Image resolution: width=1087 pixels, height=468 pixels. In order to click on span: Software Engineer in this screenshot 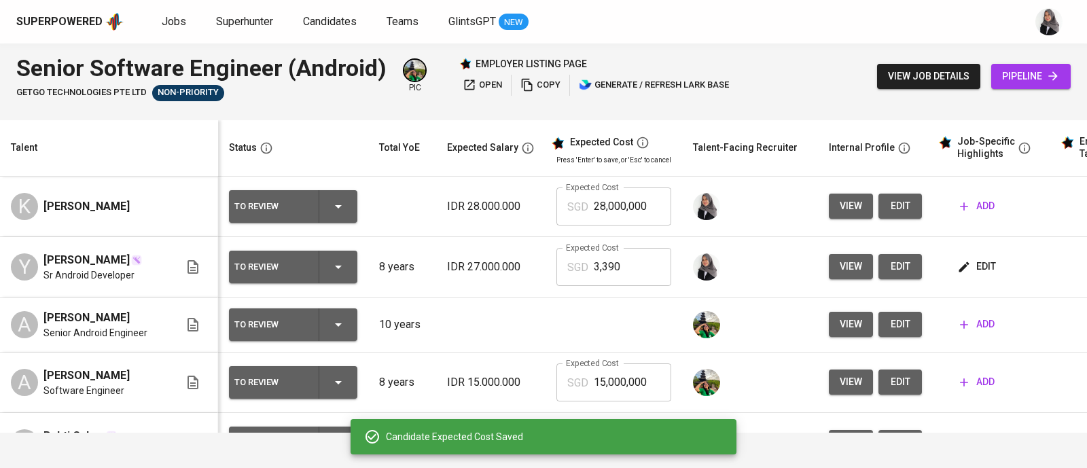, I will do `click(84, 390)`.